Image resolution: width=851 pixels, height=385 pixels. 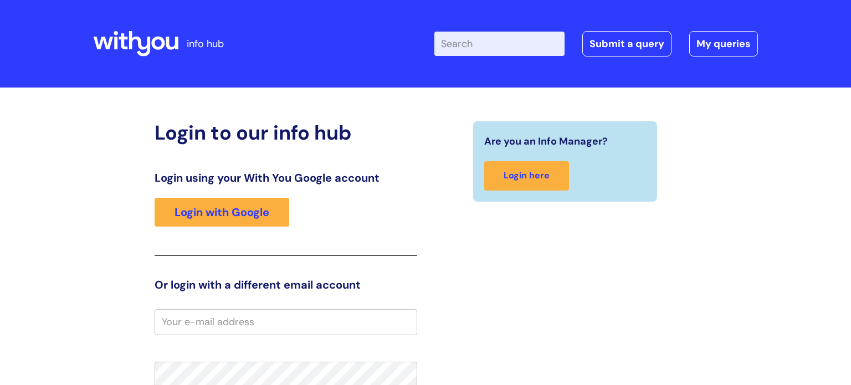 I want to click on h3: Login using your With You Google account, so click(x=286, y=178).